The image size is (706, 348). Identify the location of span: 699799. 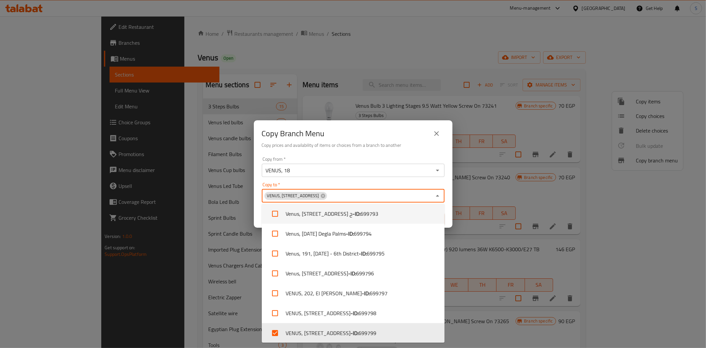
(367, 333).